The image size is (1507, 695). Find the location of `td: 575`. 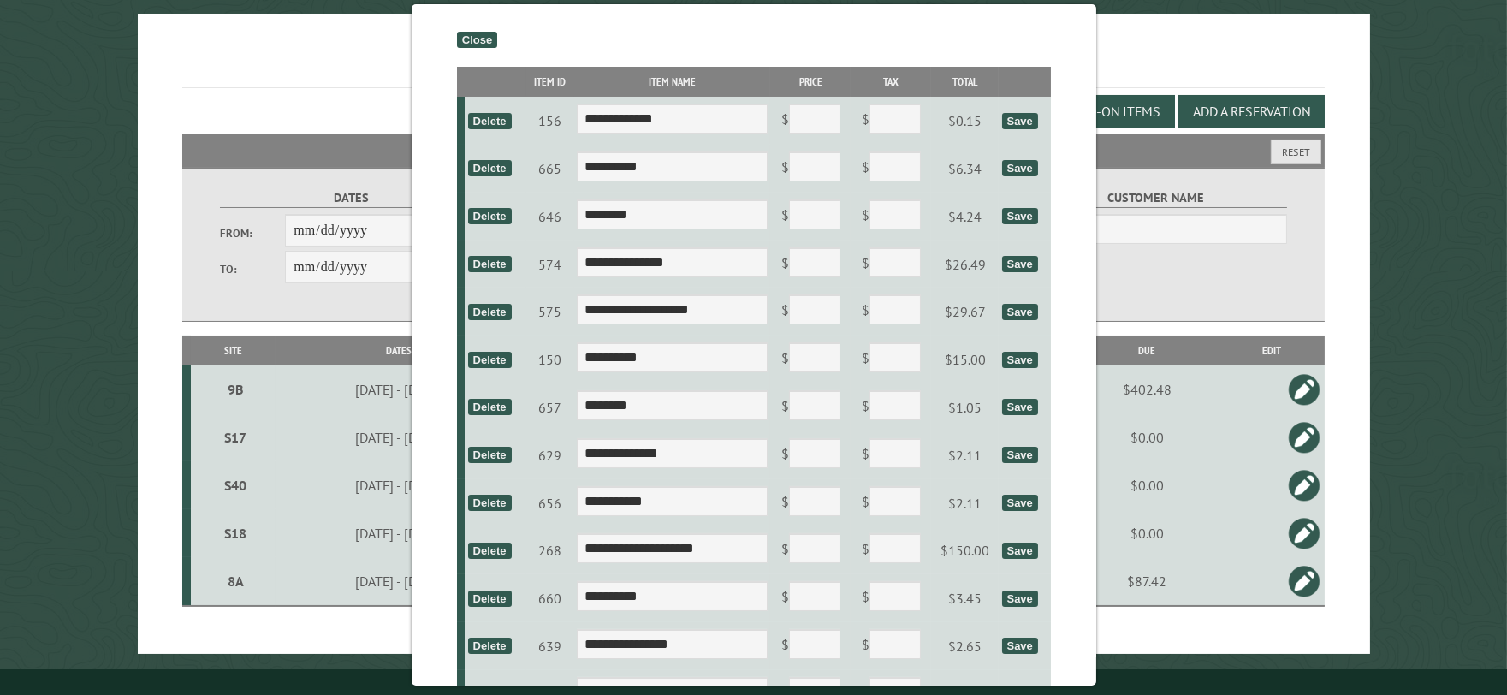

td: 575 is located at coordinates (549, 312).